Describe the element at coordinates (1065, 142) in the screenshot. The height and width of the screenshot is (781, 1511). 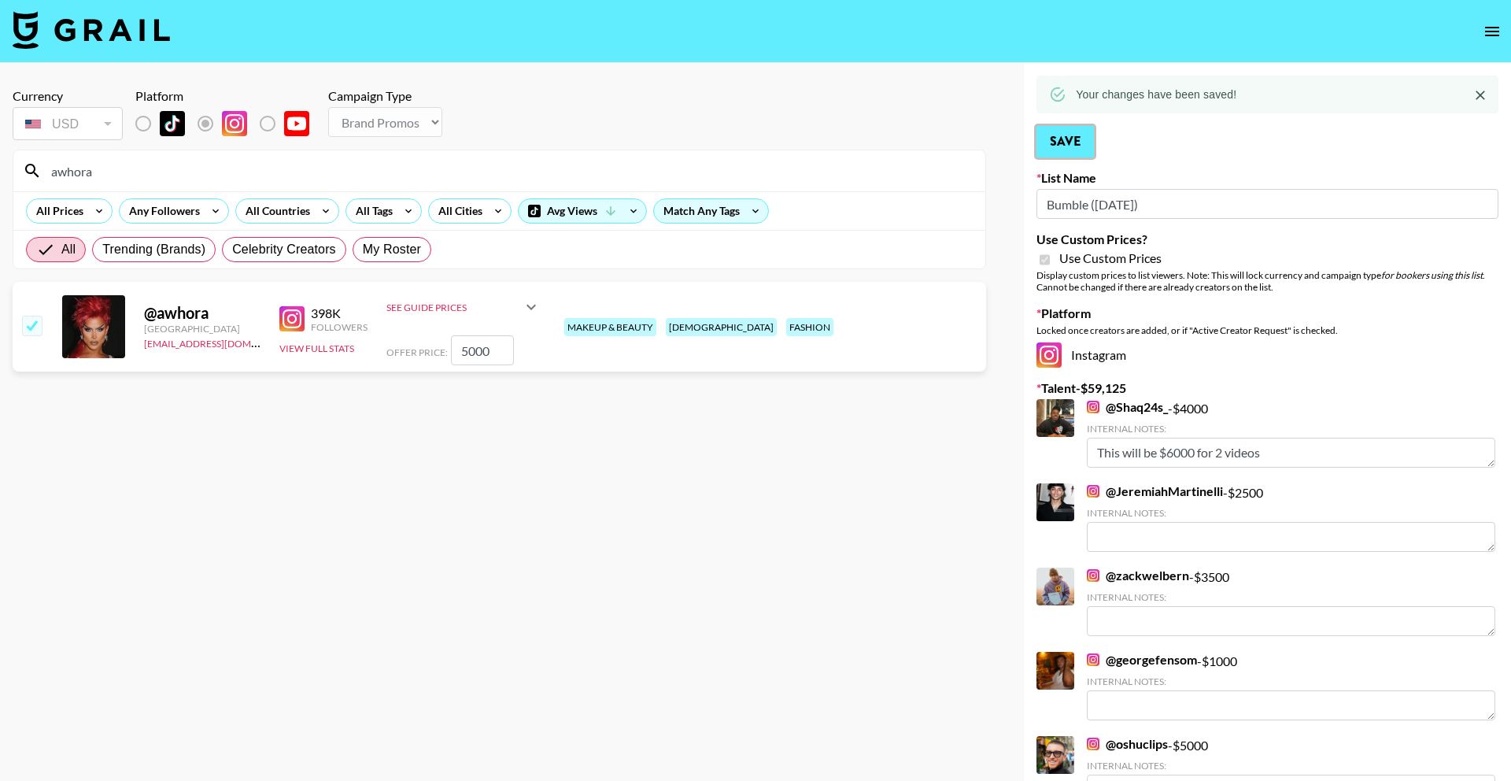
I see `button: Save` at that location.